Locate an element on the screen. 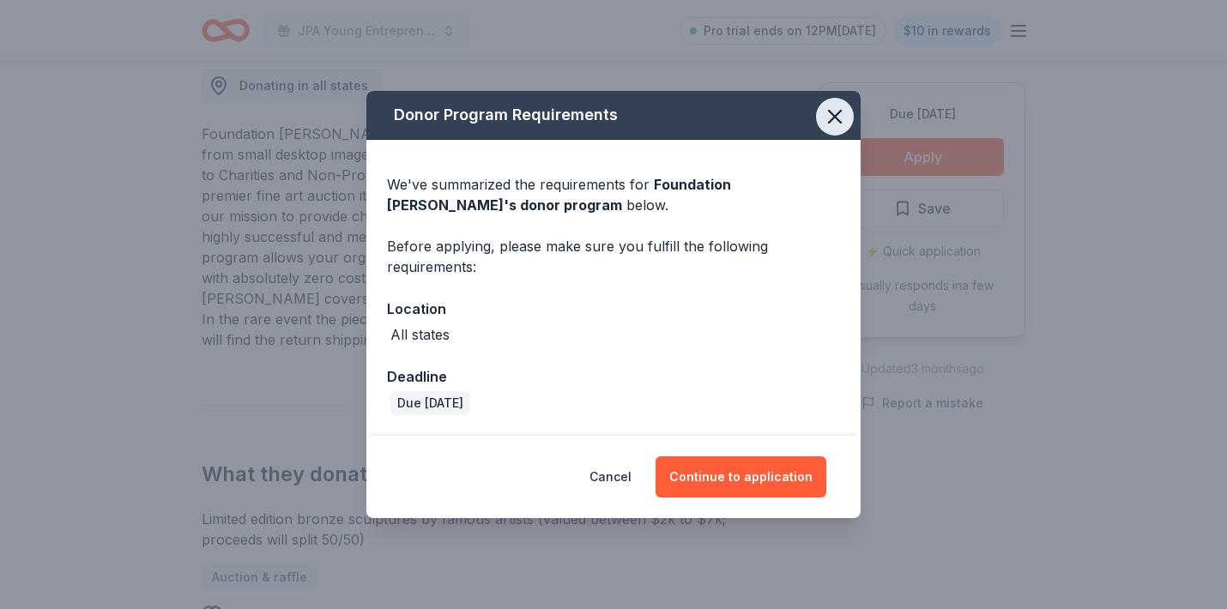 The image size is (1227, 609). div: All states is located at coordinates (420, 335).